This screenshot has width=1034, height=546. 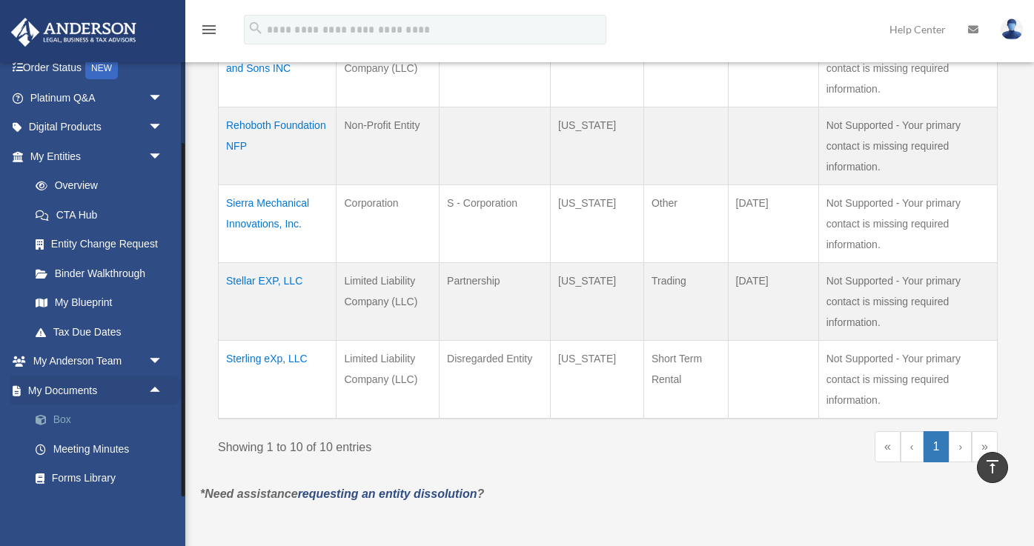 What do you see at coordinates (887, 447) in the screenshot?
I see `a: First` at bounding box center [887, 447].